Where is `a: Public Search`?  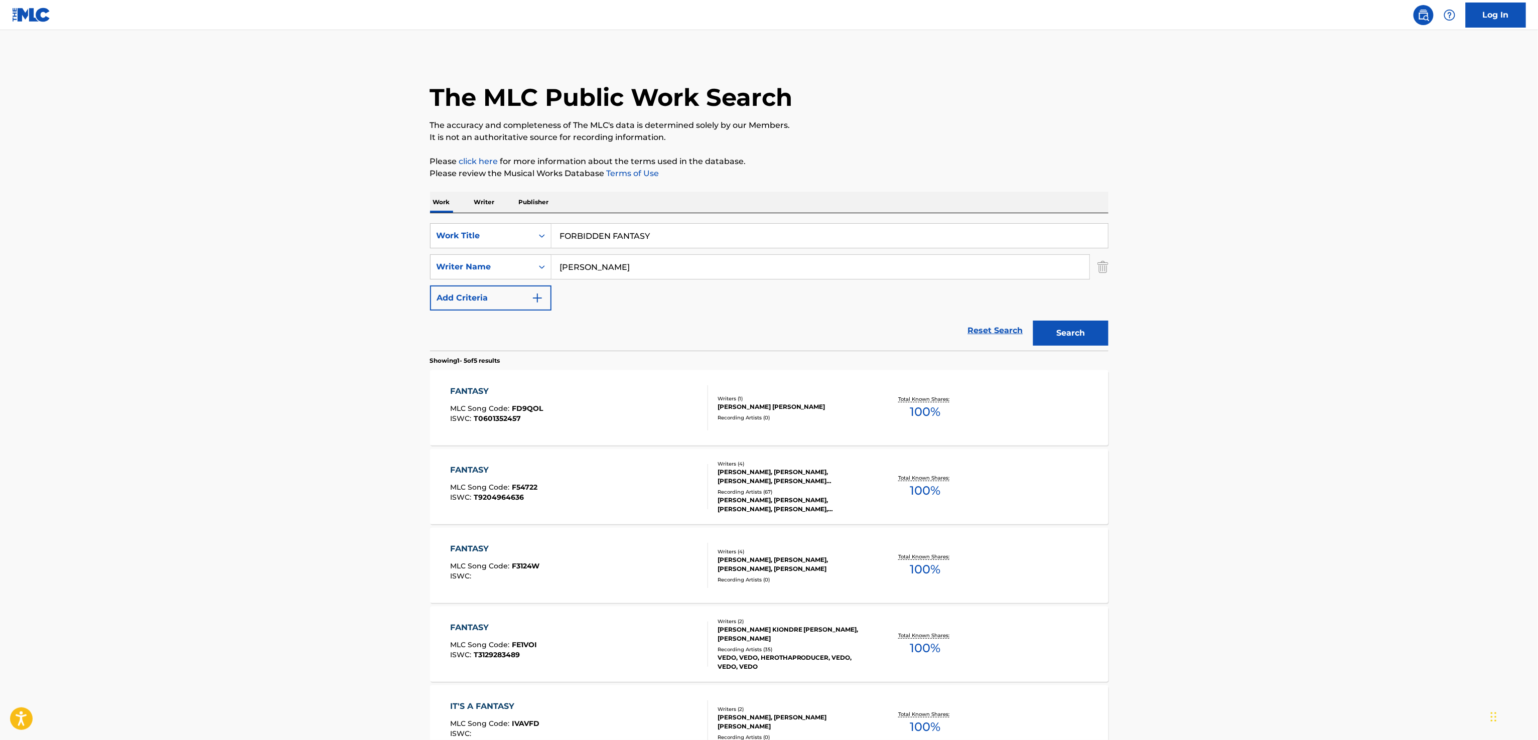
a: Public Search is located at coordinates (1424, 15).